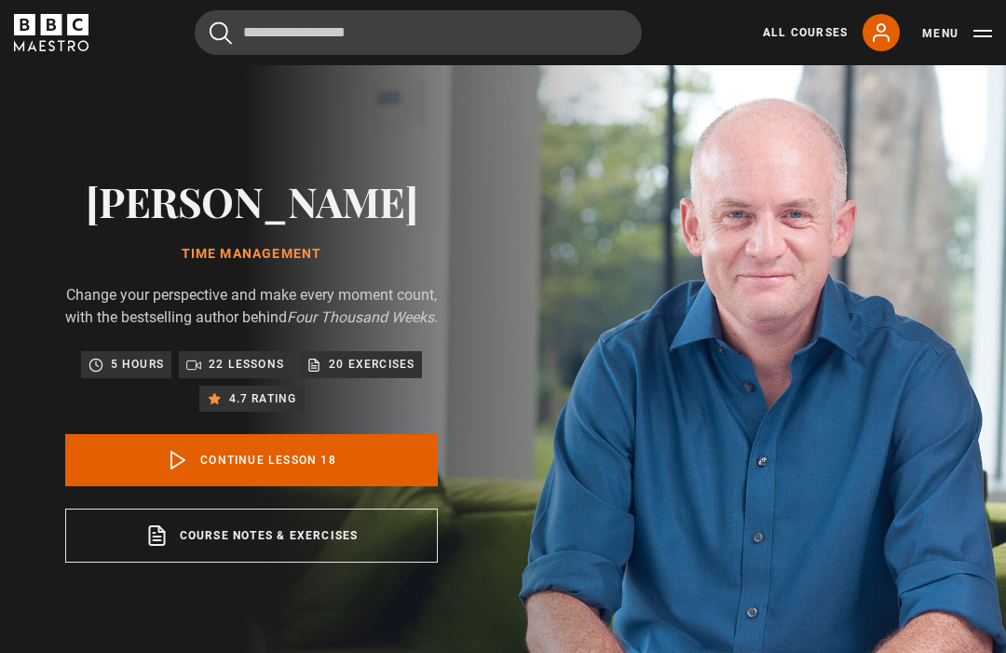 The image size is (1006, 653). What do you see at coordinates (418, 33) in the screenshot?
I see `input: Search` at bounding box center [418, 33].